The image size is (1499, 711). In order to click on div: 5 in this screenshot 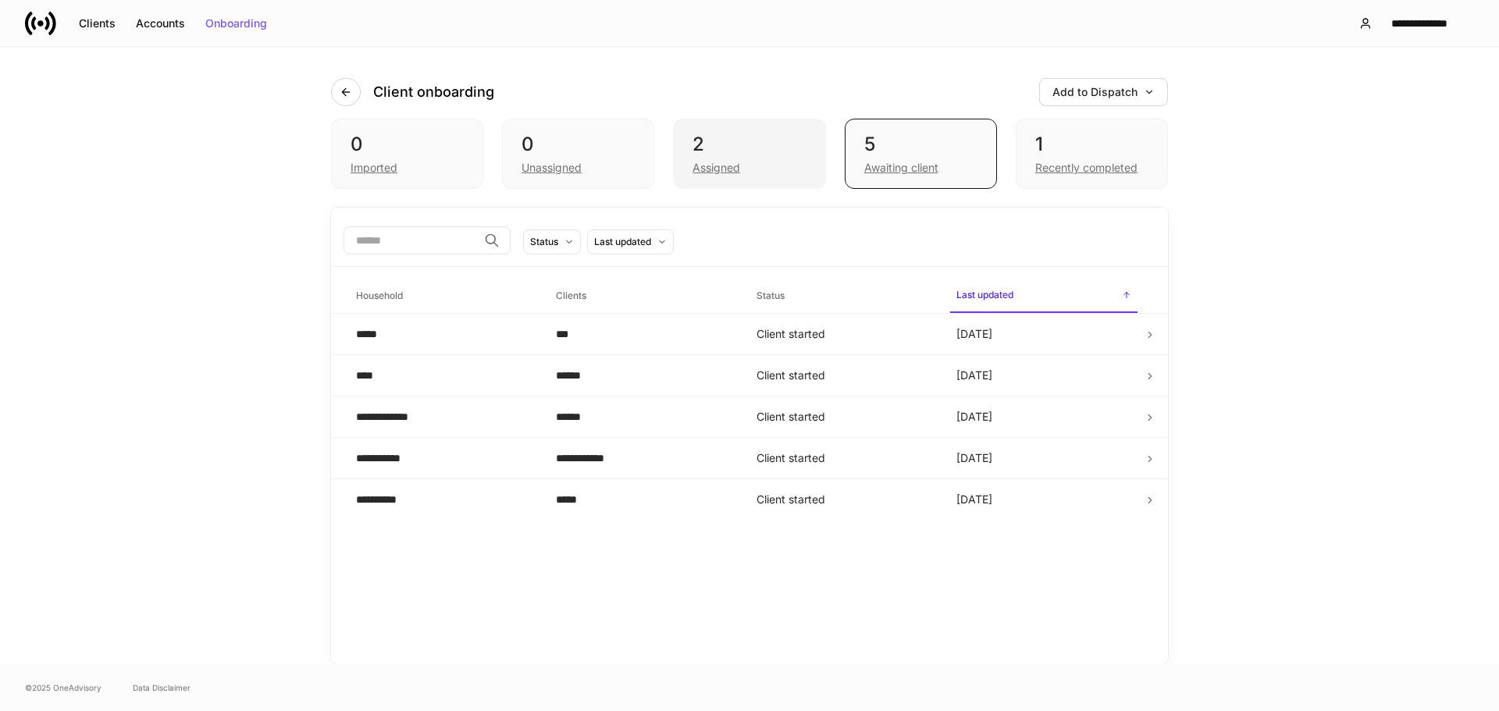, I will do `click(920, 144)`.